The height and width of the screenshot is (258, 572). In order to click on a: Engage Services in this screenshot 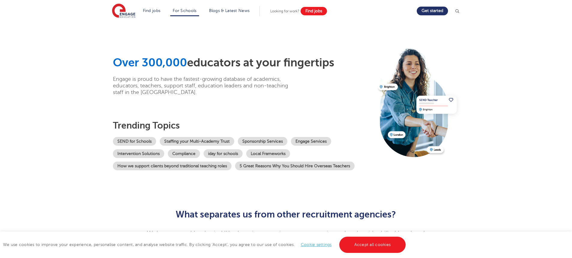, I will do `click(311, 141)`.